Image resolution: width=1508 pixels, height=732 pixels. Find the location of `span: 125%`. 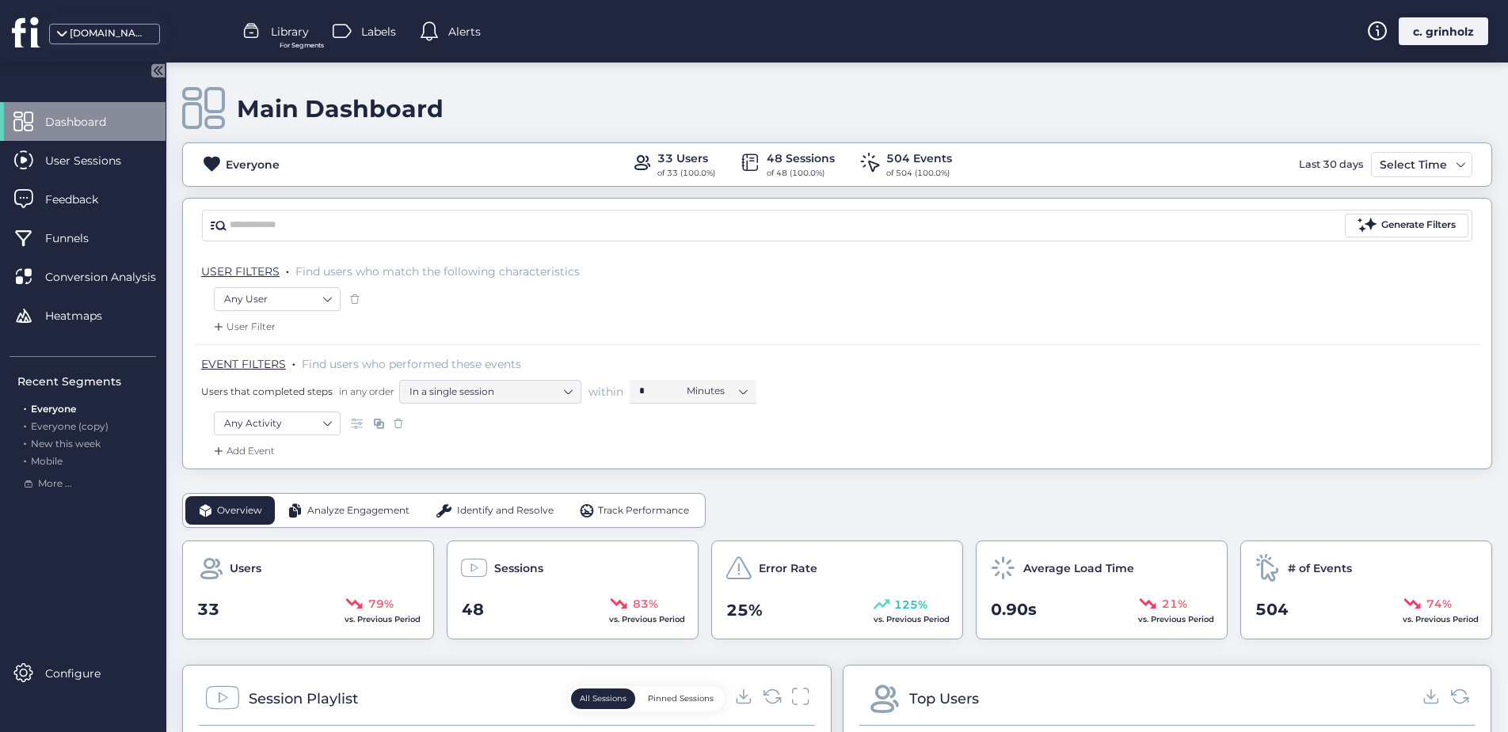

span: 125% is located at coordinates (911, 605).